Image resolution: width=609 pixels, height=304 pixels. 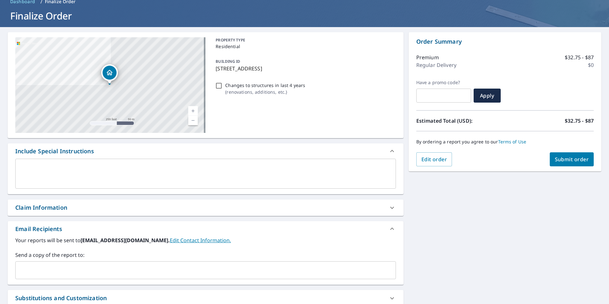 I want to click on a: Terms of Use, so click(x=512, y=141).